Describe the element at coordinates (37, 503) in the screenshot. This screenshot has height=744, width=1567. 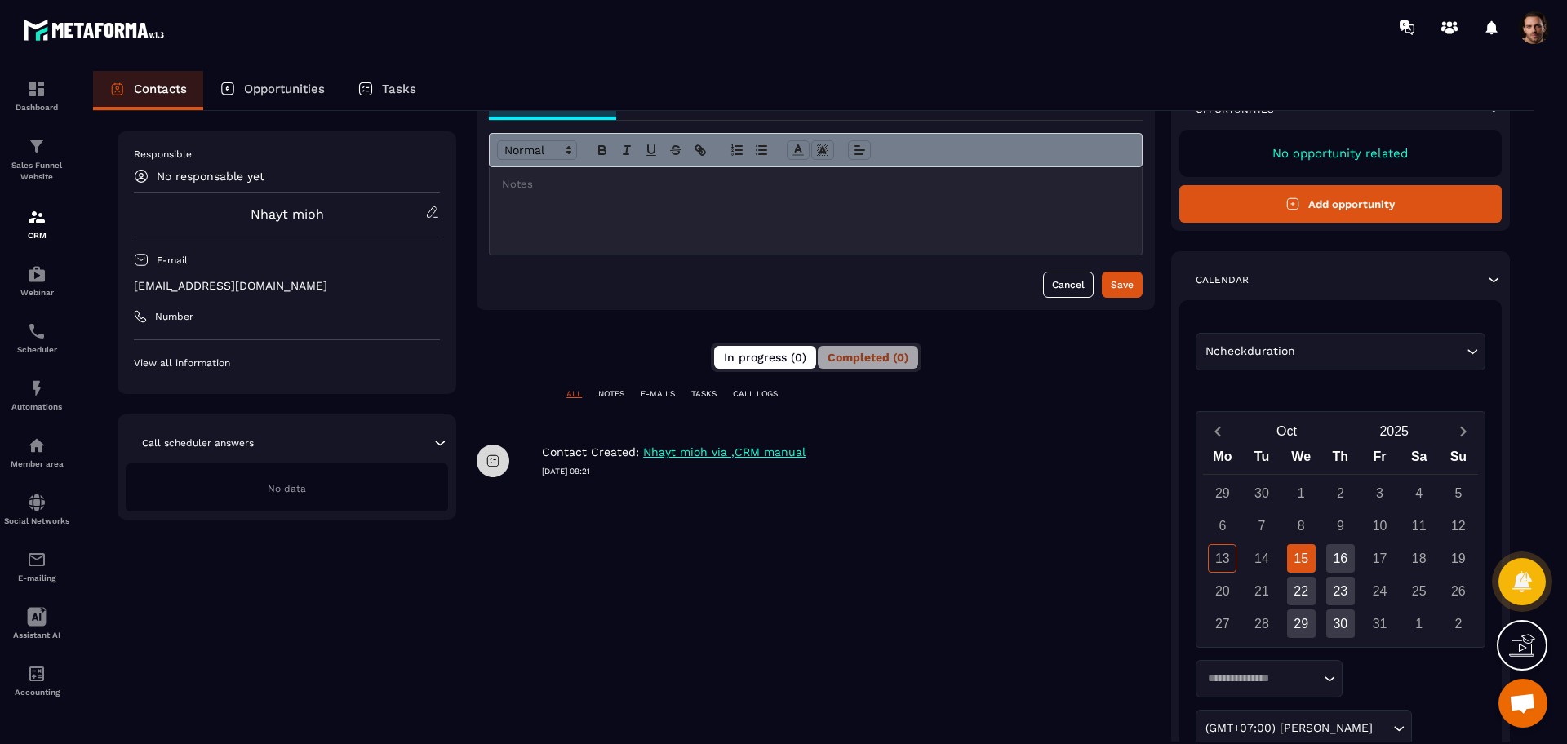
I see `img: social-network` at that location.